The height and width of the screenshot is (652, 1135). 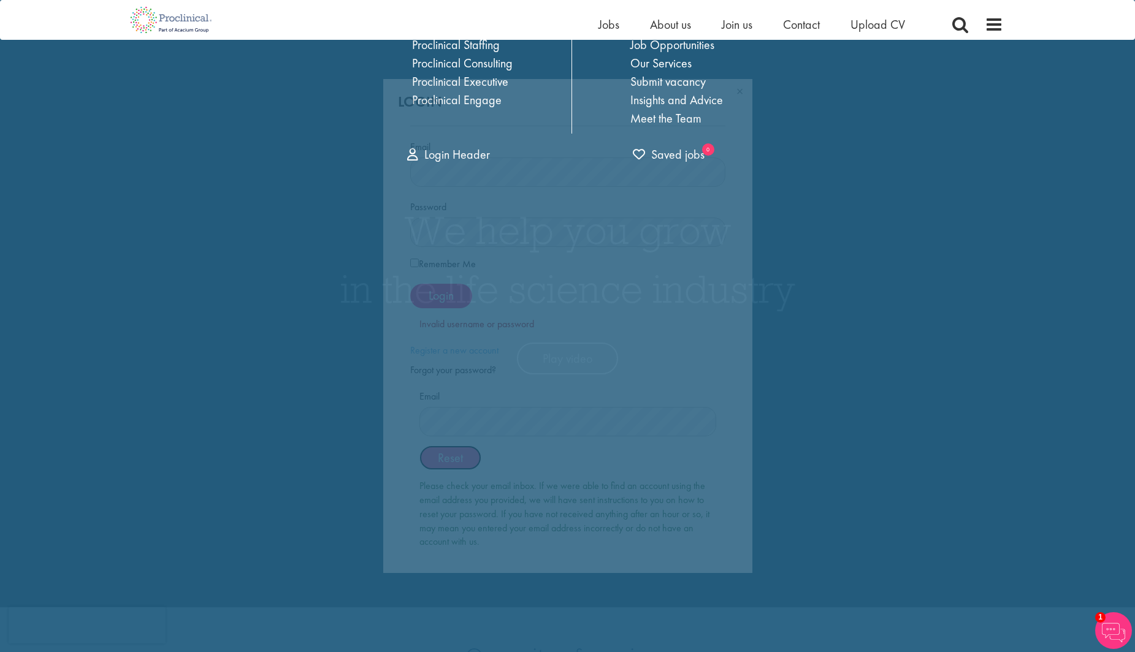 What do you see at coordinates (454, 350) in the screenshot?
I see `a: Register a new account` at bounding box center [454, 350].